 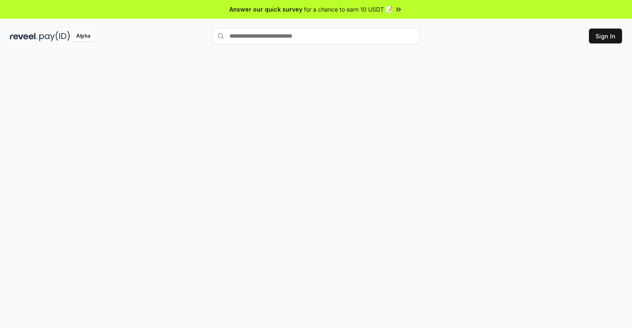 What do you see at coordinates (266, 9) in the screenshot?
I see `span: Answer our quick survey` at bounding box center [266, 9].